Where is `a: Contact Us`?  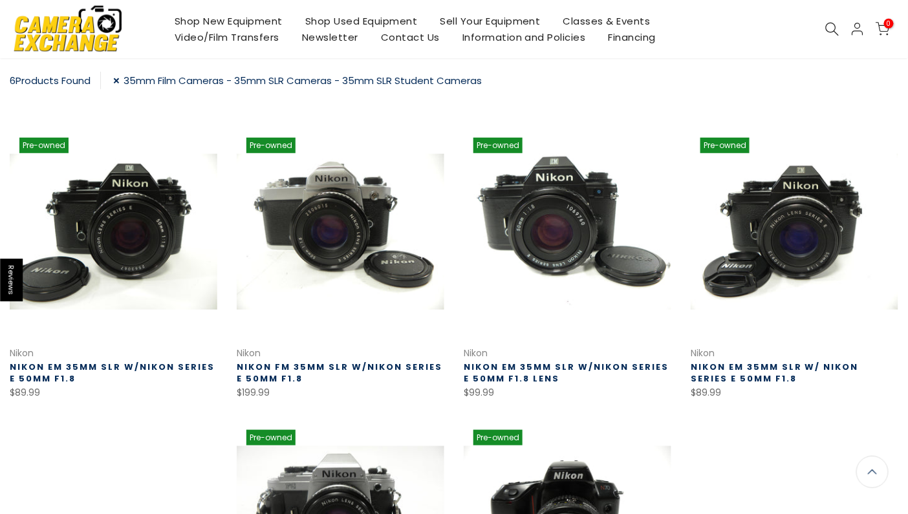
a: Contact Us is located at coordinates (410, 37).